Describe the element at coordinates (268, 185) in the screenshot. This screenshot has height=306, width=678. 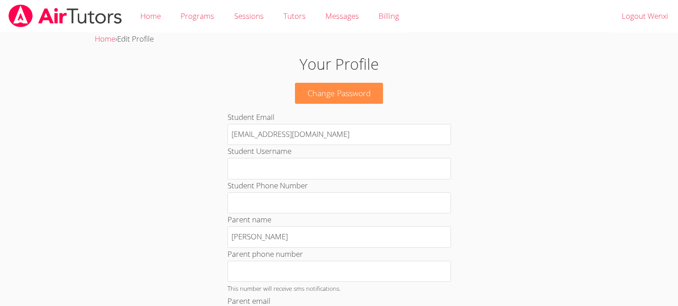
I see `label: Student Phone Number` at that location.